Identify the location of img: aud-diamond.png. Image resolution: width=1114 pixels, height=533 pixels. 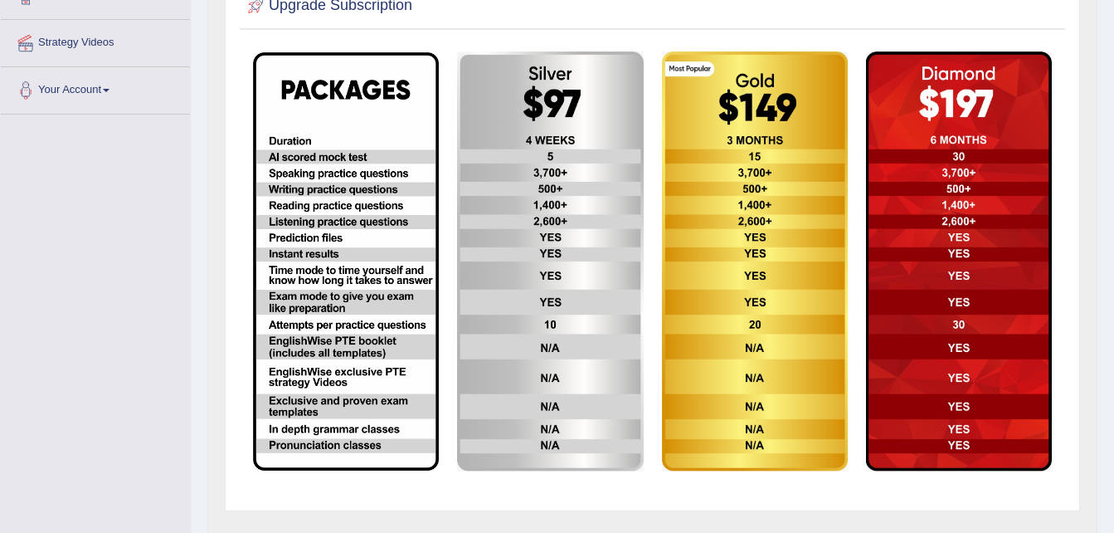
(959, 261).